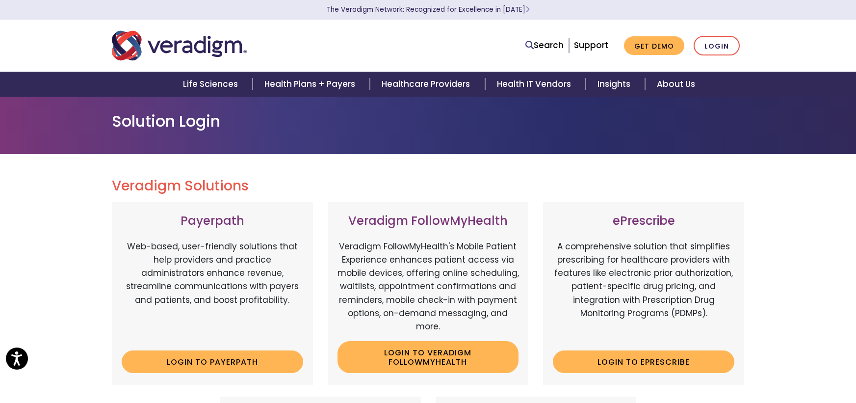 This screenshot has height=403, width=856. What do you see at coordinates (179, 46) in the screenshot?
I see `img: Veradigm logo` at bounding box center [179, 46].